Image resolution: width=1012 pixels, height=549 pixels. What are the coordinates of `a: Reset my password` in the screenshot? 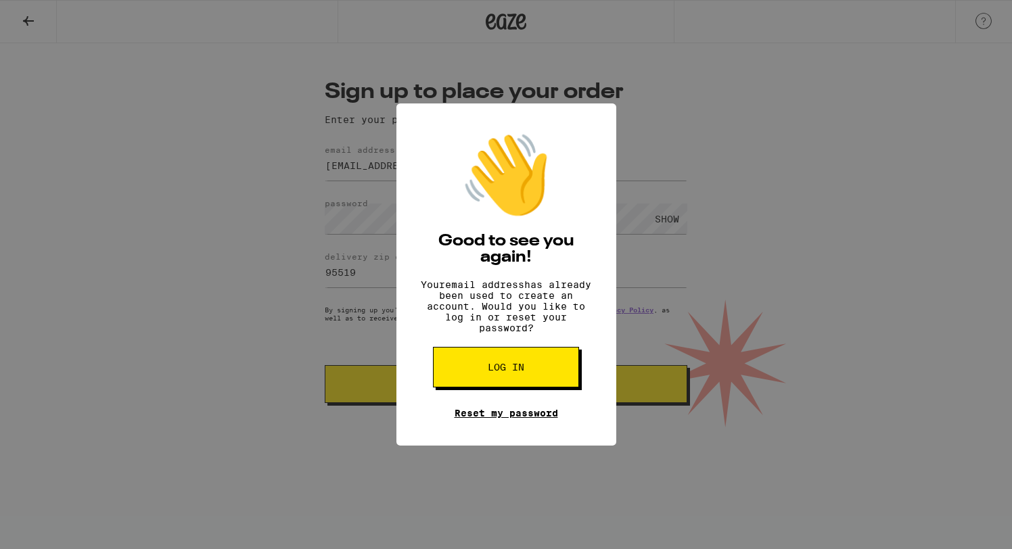 It's located at (506, 413).